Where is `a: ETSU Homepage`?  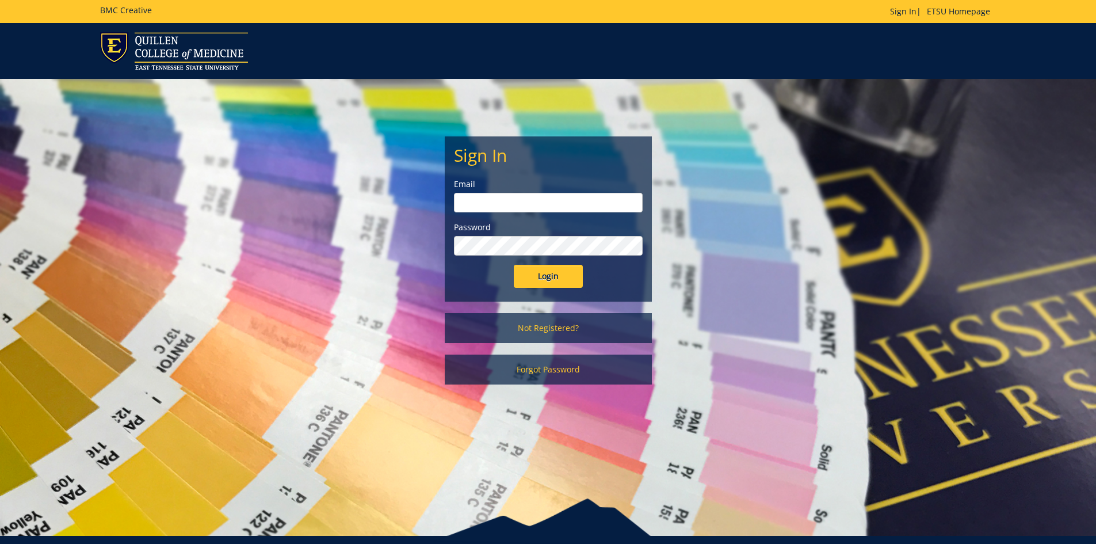
a: ETSU Homepage is located at coordinates (959, 11).